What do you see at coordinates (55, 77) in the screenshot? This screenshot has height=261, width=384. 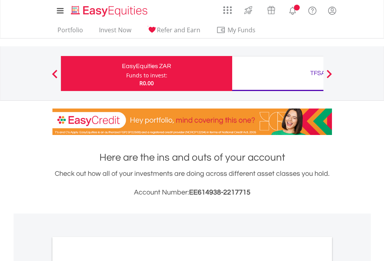 I see `button: Previous` at bounding box center [55, 77].